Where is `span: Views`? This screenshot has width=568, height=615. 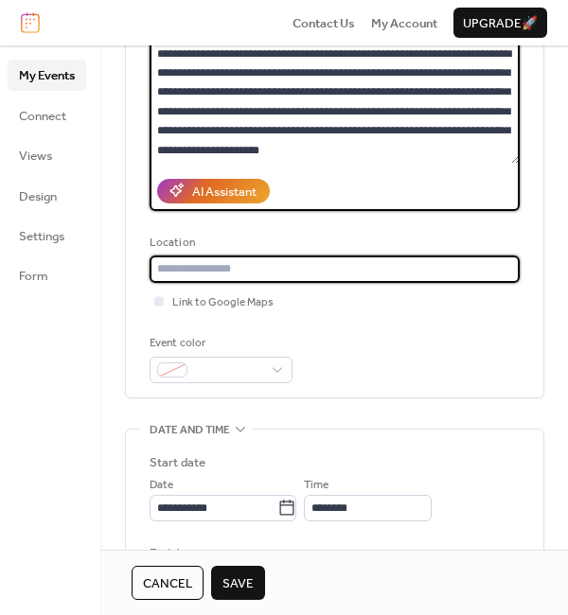 span: Views is located at coordinates (35, 156).